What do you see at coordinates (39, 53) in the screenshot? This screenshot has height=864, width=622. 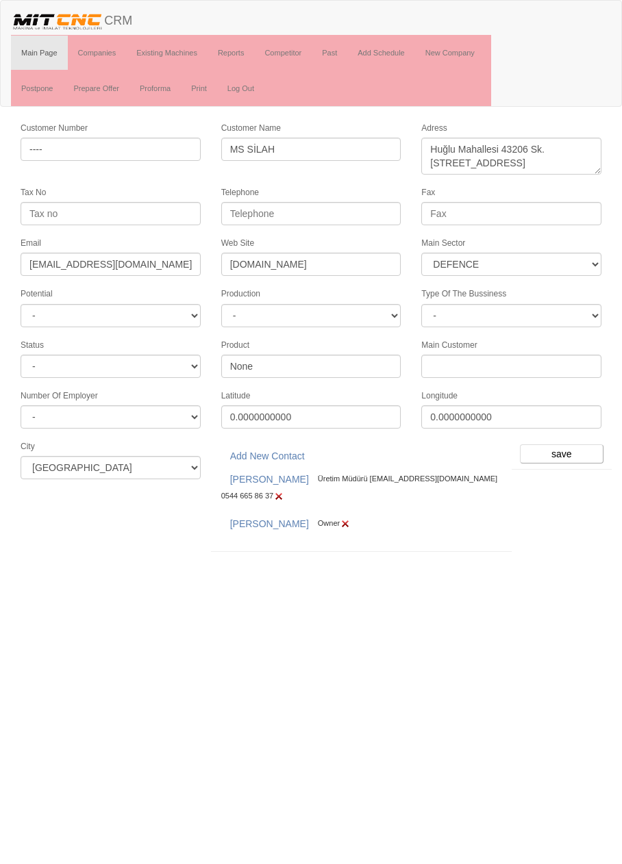 I see `a: Main Page` at bounding box center [39, 53].